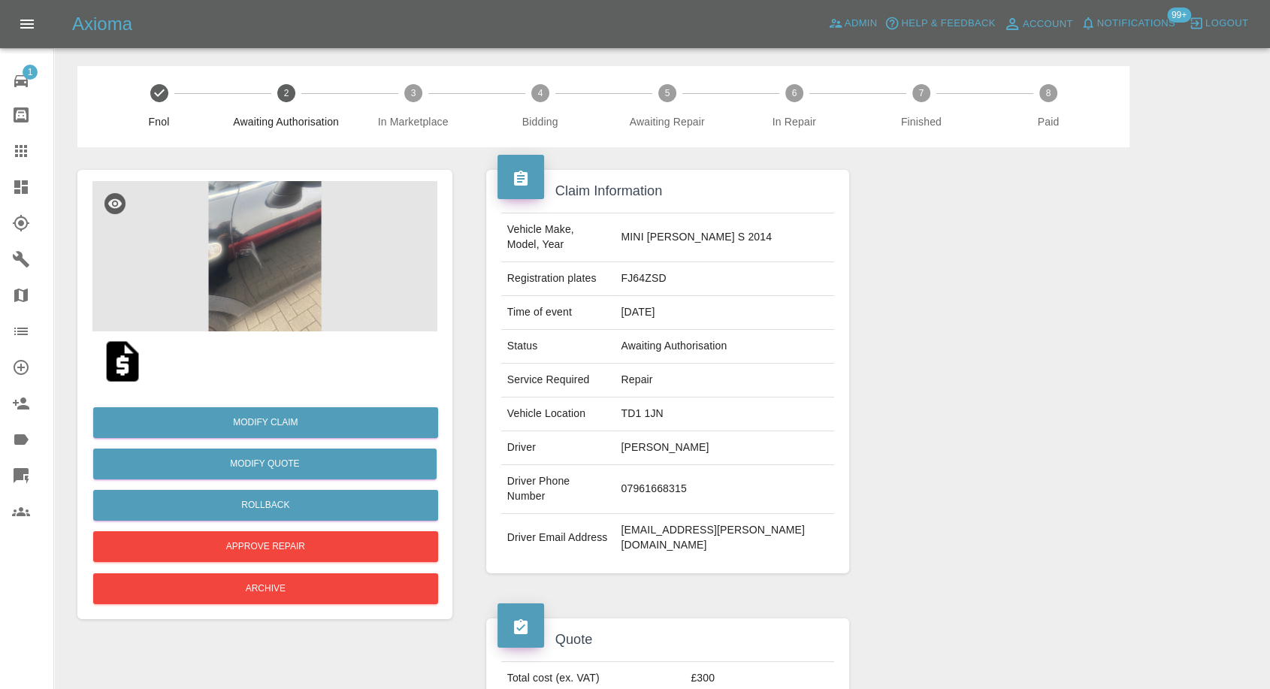  Describe the element at coordinates (939, 23) in the screenshot. I see `button: Help & Feedback` at that location.